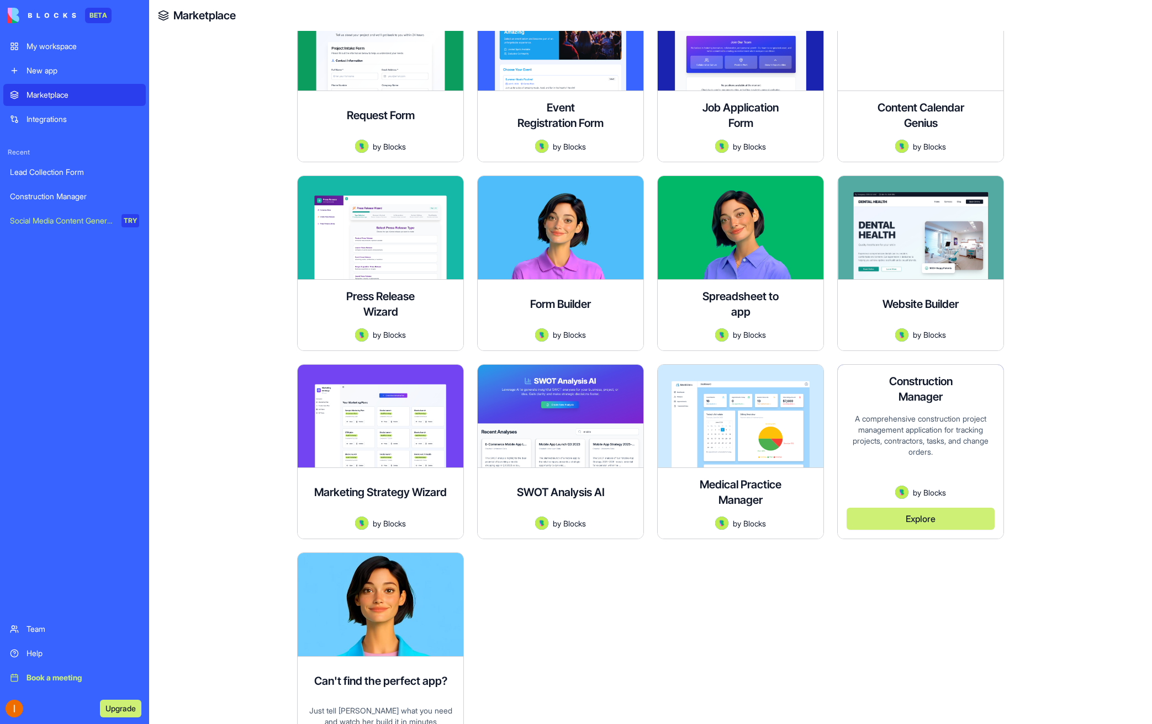  What do you see at coordinates (75, 152) in the screenshot?
I see `span: Recent` at bounding box center [75, 152].